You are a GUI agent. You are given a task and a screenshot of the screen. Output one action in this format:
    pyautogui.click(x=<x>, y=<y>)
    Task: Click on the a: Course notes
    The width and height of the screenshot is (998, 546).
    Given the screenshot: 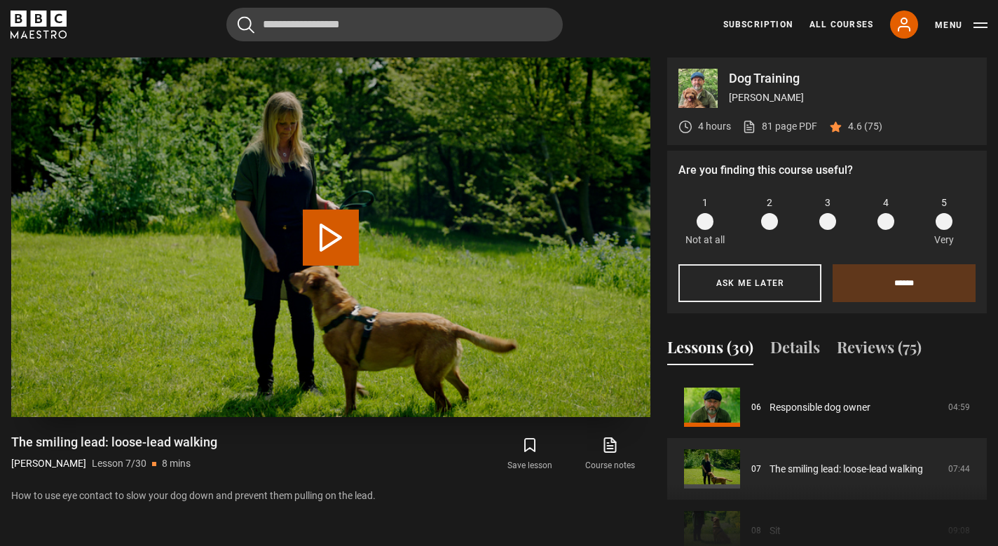 What is the action you would take?
    pyautogui.click(x=611, y=454)
    